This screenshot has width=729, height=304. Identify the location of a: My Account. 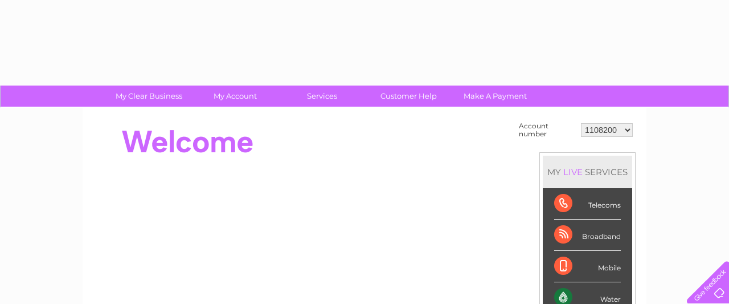
(235, 96).